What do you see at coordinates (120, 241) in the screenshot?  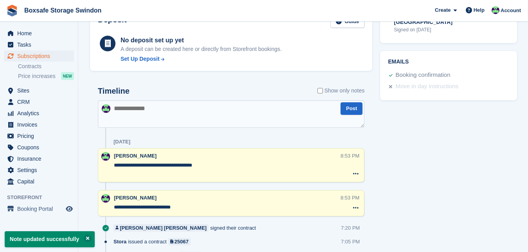 I see `span: Stora` at bounding box center [120, 241].